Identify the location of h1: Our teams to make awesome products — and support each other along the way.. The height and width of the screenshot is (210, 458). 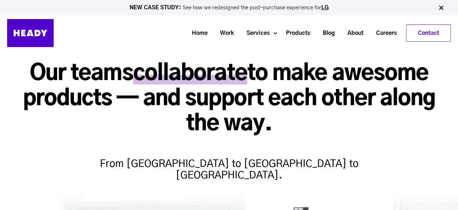
(229, 98).